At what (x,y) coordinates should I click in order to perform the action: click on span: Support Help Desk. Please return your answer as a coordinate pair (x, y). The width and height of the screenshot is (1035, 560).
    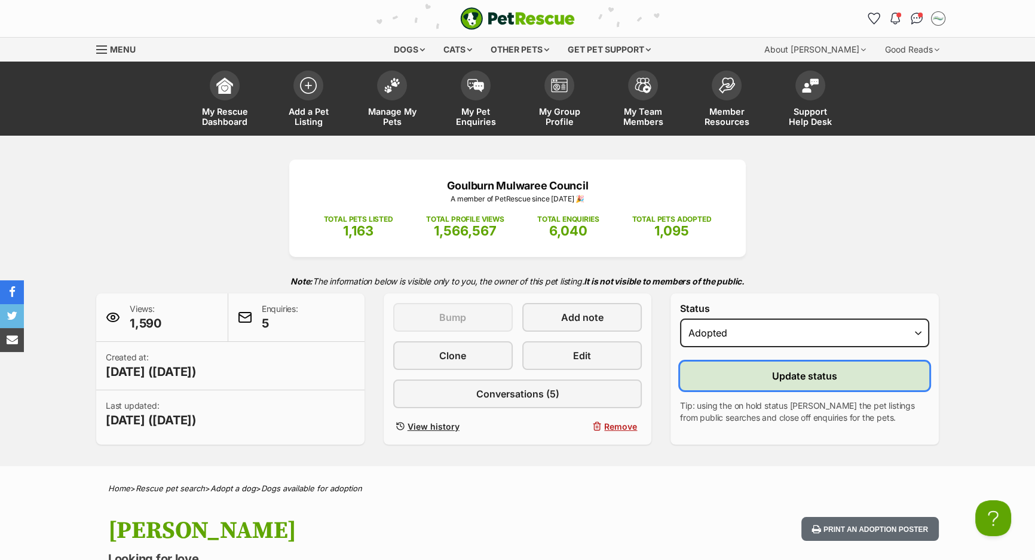
    Looking at the image, I should click on (810, 117).